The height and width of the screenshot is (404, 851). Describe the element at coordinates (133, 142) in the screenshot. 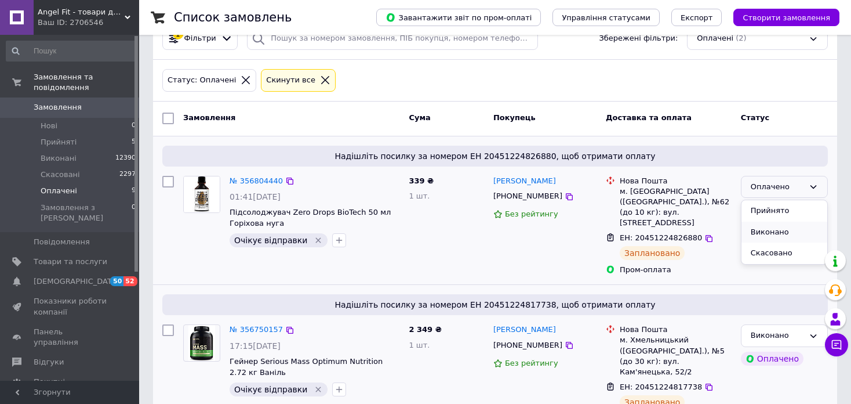

I see `span: 5` at that location.